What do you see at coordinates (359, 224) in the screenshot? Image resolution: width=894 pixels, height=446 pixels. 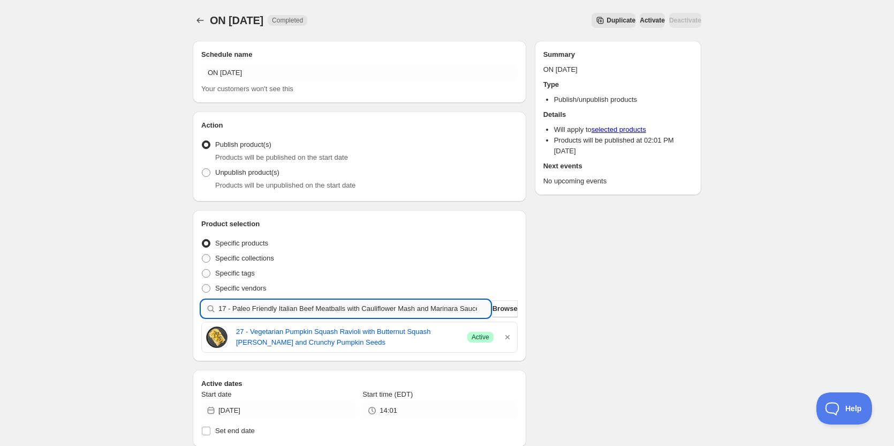 I see `h2: Product selection` at bounding box center [359, 224].